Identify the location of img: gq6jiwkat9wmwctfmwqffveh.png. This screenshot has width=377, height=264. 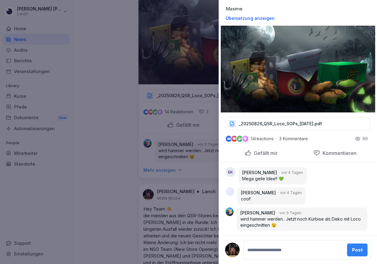
(232, 250).